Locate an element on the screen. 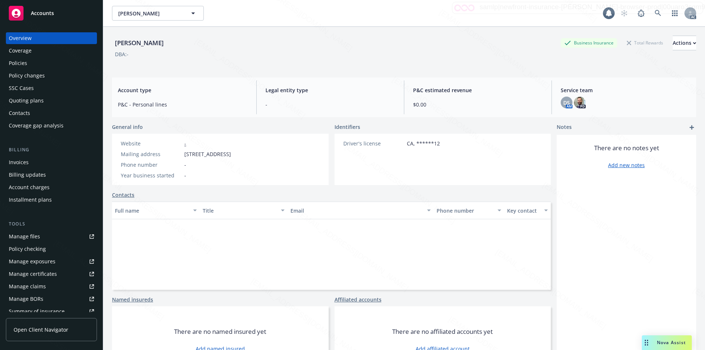 This screenshot has height=350, width=705. a: Summary of insurance is located at coordinates (51, 311).